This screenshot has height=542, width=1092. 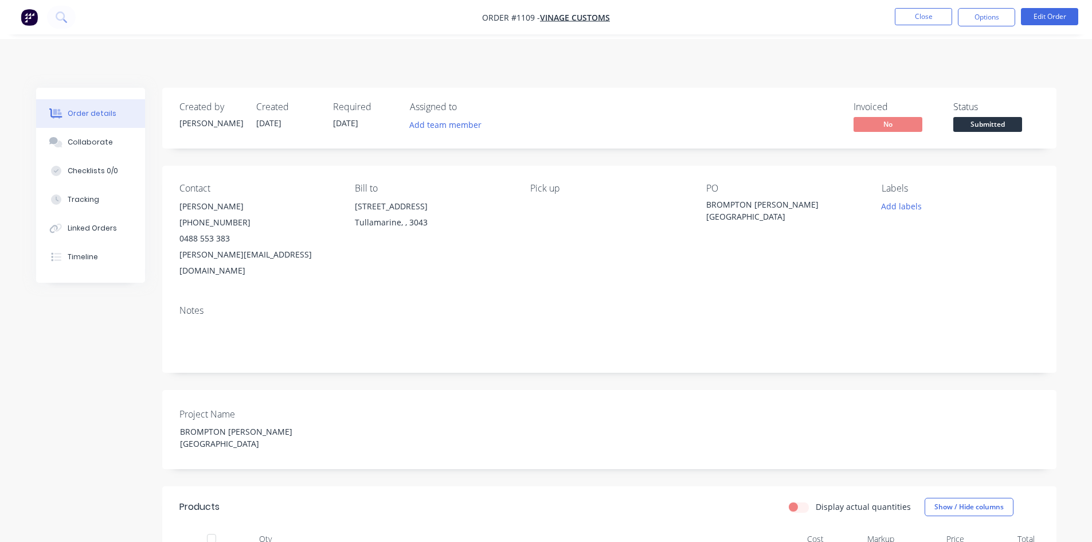 What do you see at coordinates (467, 107) in the screenshot?
I see `div: Assigned to` at bounding box center [467, 107].